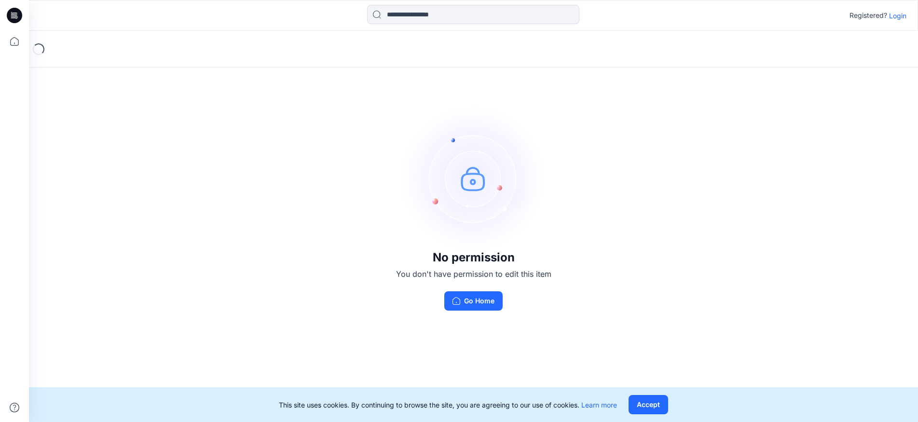 This screenshot has height=422, width=918. Describe the element at coordinates (599, 405) in the screenshot. I see `a: Learn more` at that location.